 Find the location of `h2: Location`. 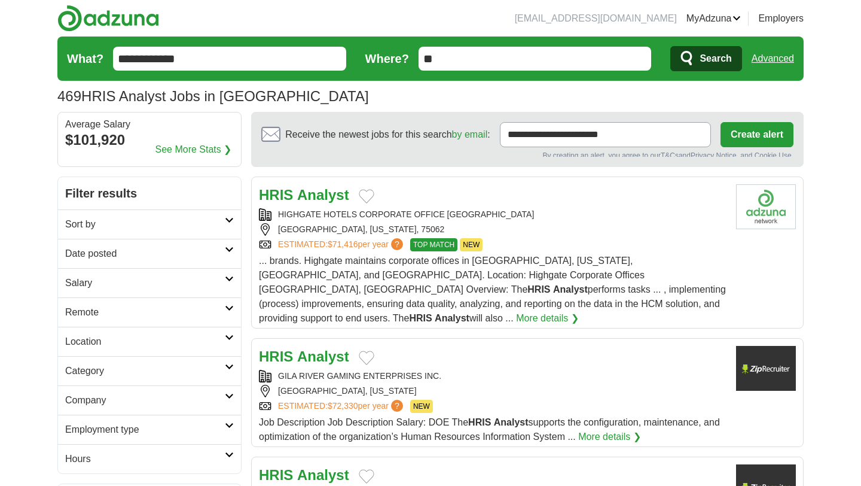

h2: Location is located at coordinates (145, 341).